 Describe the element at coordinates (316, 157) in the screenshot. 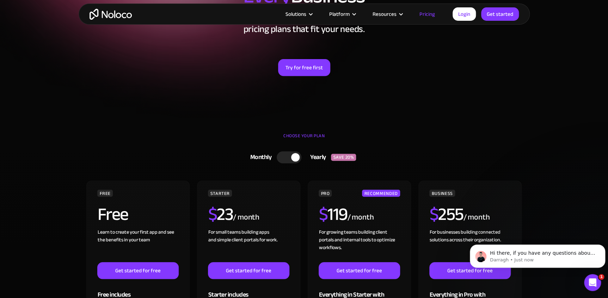

I see `div: Yearly` at that location.